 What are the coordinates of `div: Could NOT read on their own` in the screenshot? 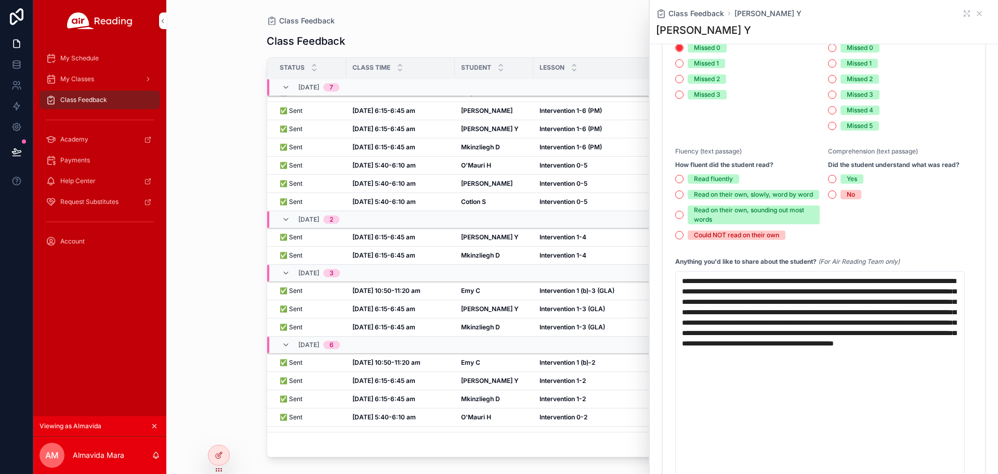 It's located at (737, 235).